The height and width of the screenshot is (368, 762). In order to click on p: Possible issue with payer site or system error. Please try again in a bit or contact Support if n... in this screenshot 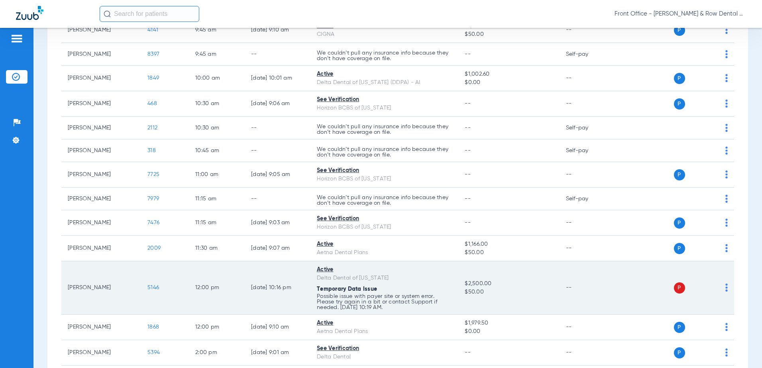, I will do `click(384, 302)`.